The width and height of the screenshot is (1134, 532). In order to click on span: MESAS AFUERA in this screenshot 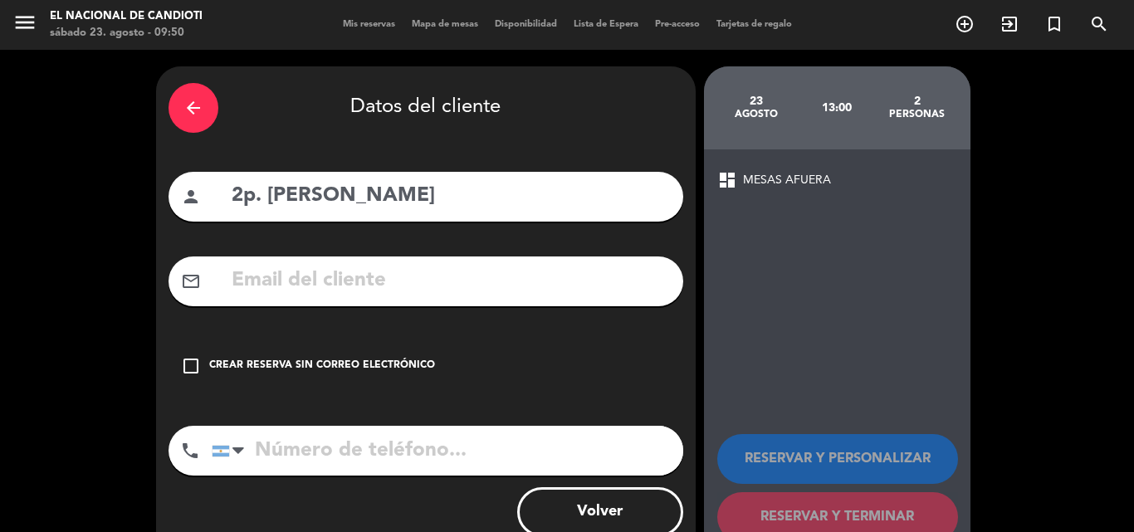, I will do `click(787, 180)`.